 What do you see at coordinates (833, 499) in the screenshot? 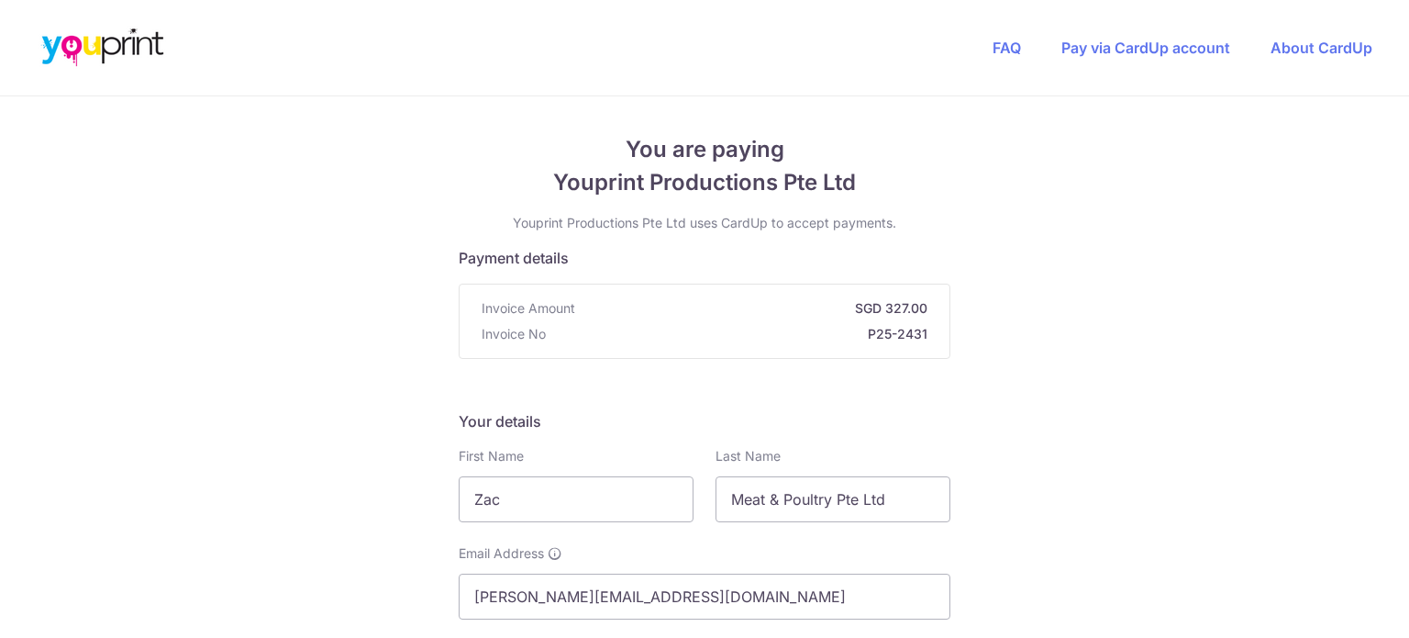
I see `input: Last name` at bounding box center [833, 499].